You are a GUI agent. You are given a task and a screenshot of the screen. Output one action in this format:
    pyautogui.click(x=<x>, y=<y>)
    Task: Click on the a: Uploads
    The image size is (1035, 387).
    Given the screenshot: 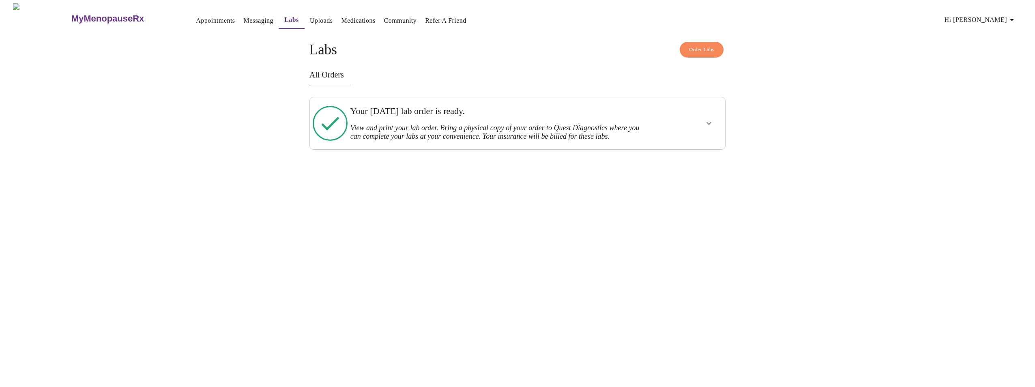 What is the action you would take?
    pyautogui.click(x=321, y=21)
    